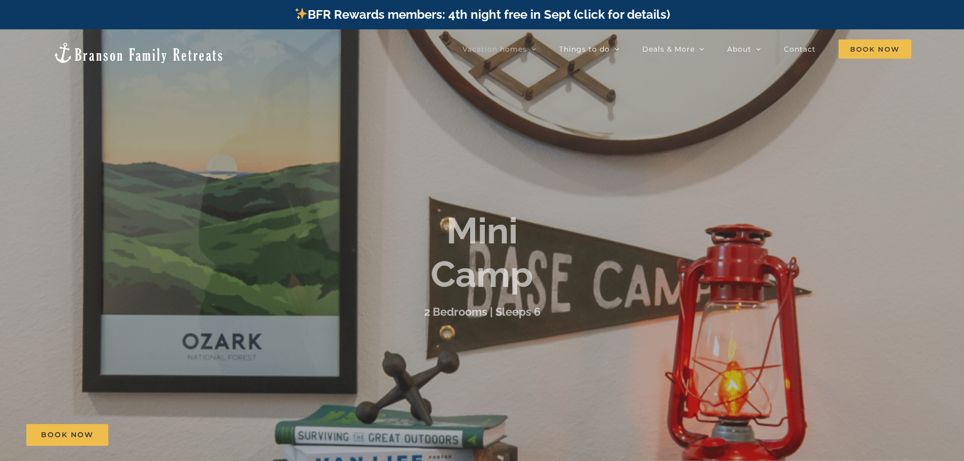  What do you see at coordinates (584, 49) in the screenshot?
I see `span: Things to do` at bounding box center [584, 49].